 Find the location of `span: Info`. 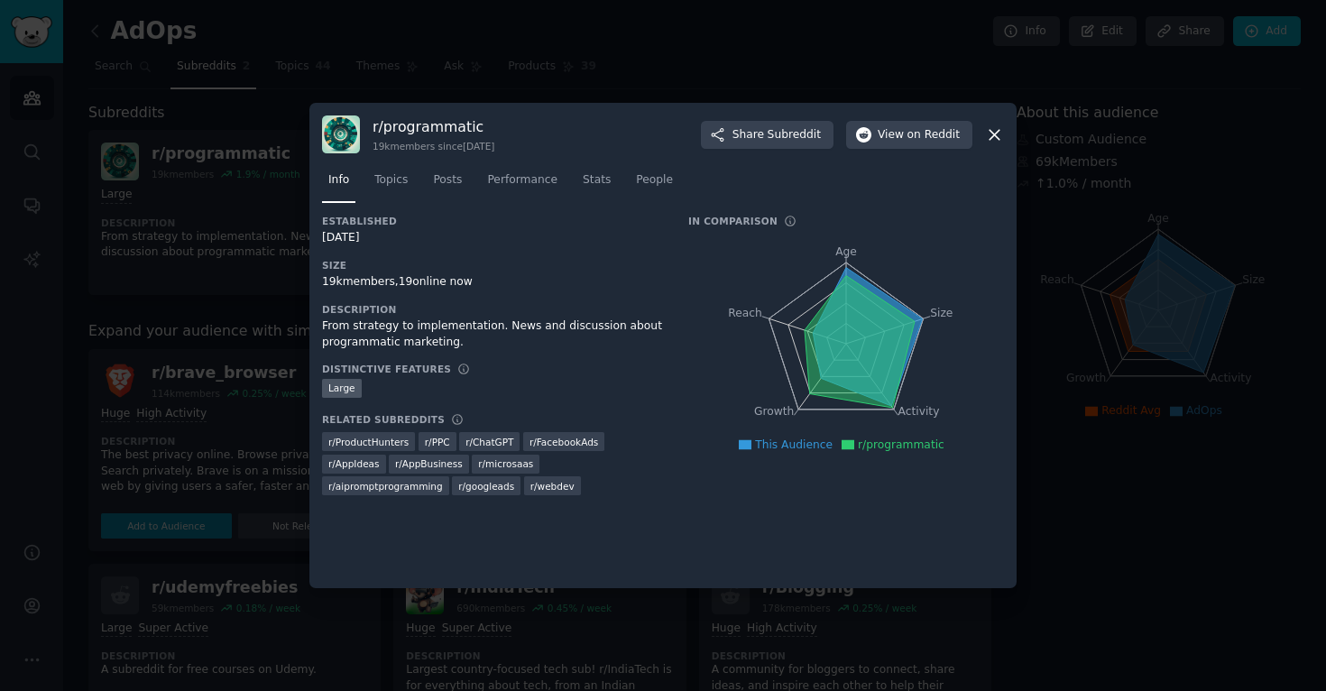

span: Info is located at coordinates (338, 180).